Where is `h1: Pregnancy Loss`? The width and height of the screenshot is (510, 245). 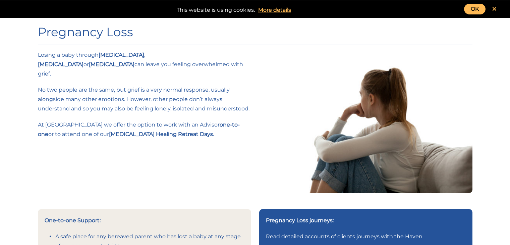 h1: Pregnancy Loss is located at coordinates (255, 32).